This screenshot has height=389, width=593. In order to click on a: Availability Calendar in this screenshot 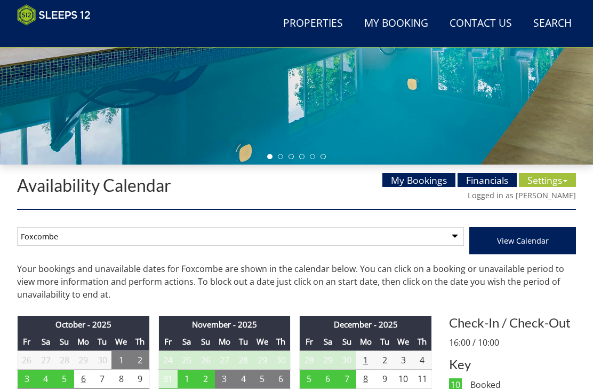, I will do `click(94, 185)`.